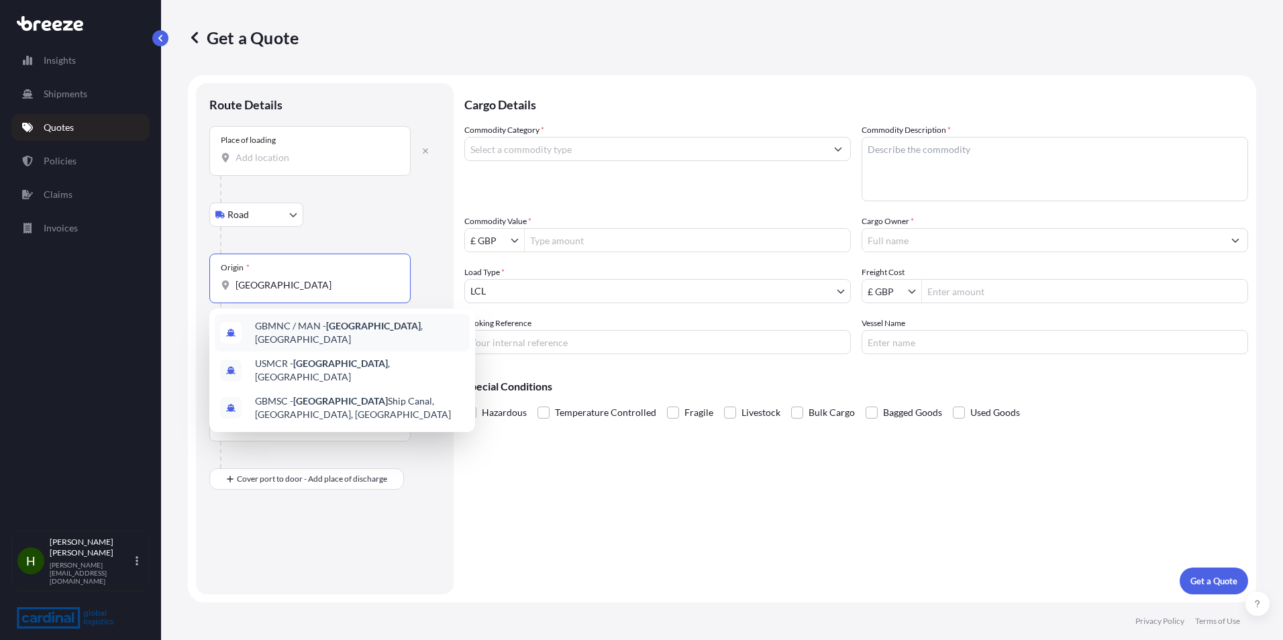 This screenshot has height=640, width=1283. Describe the element at coordinates (883, 272) in the screenshot. I see `label: Freight Cost` at that location.